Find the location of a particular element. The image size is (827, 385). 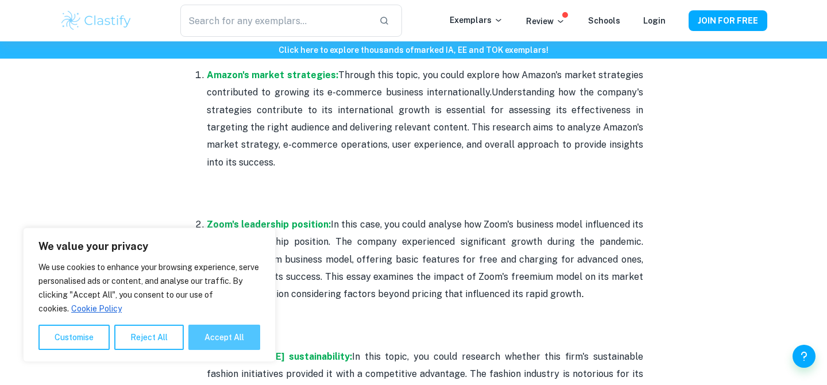

button: Help and Feedback is located at coordinates (804, 356).